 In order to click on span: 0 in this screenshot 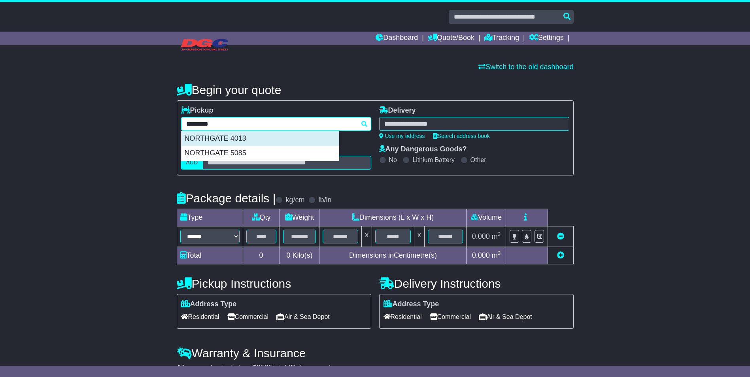, I will do `click(288, 256)`.